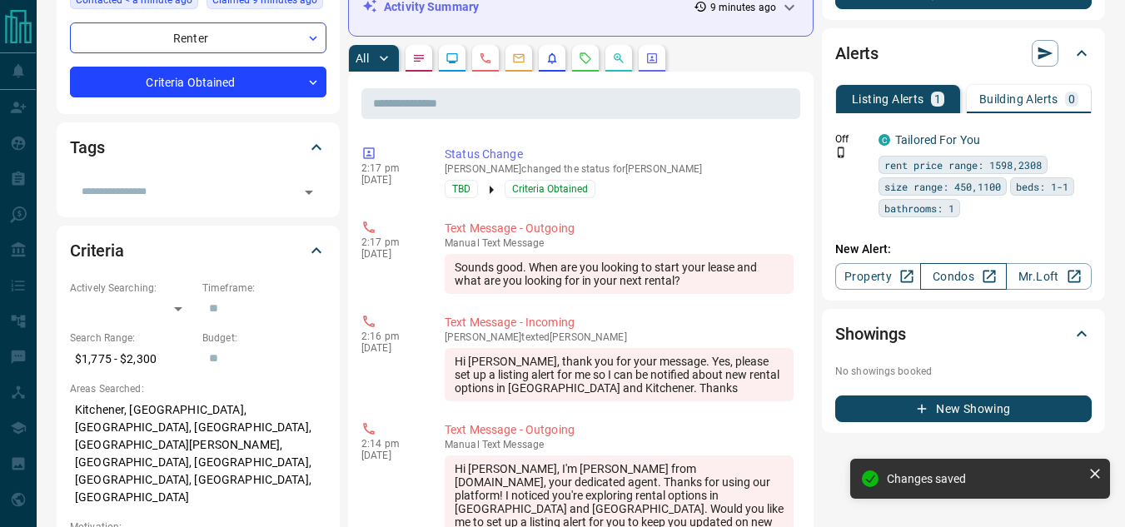  I want to click on svg: Emails, so click(519, 58).